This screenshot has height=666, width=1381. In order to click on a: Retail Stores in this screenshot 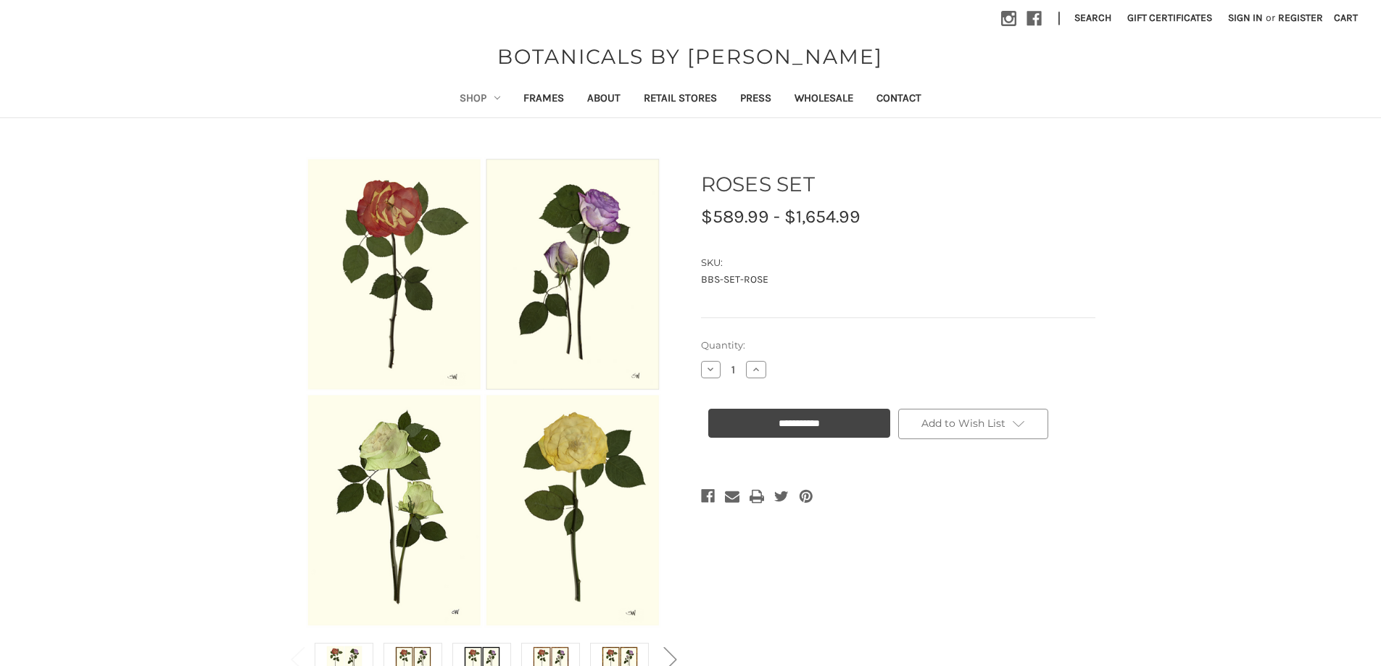, I will do `click(680, 99)`.